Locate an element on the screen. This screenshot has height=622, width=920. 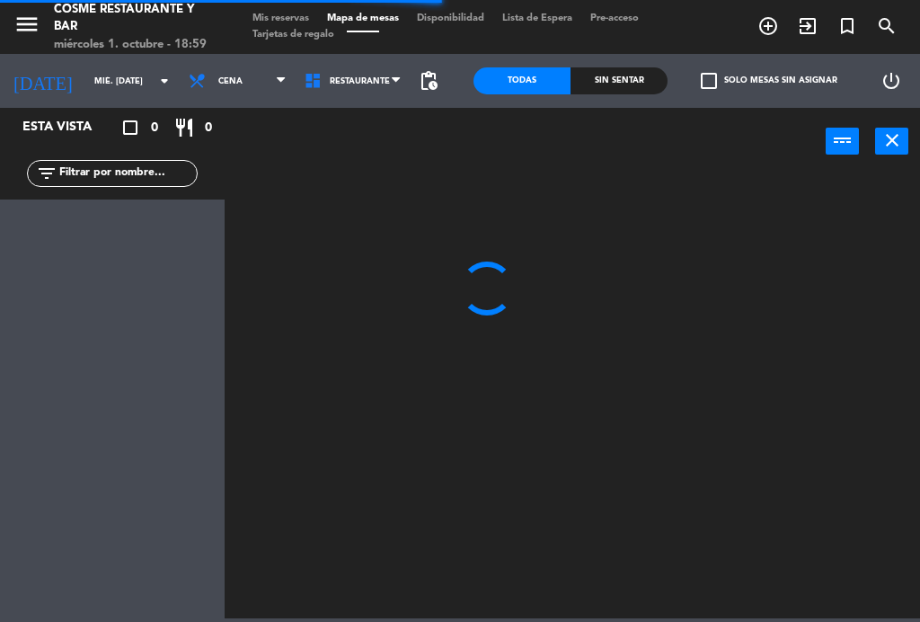
i: arrow_drop_down is located at coordinates (164, 81).